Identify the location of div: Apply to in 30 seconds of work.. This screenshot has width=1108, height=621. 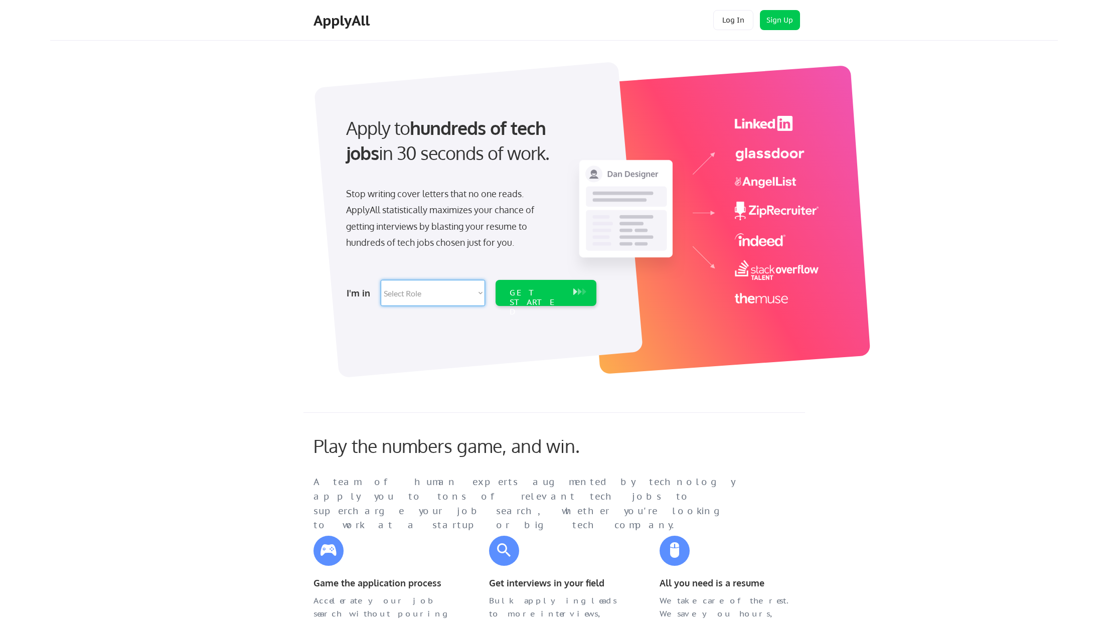
(469, 140).